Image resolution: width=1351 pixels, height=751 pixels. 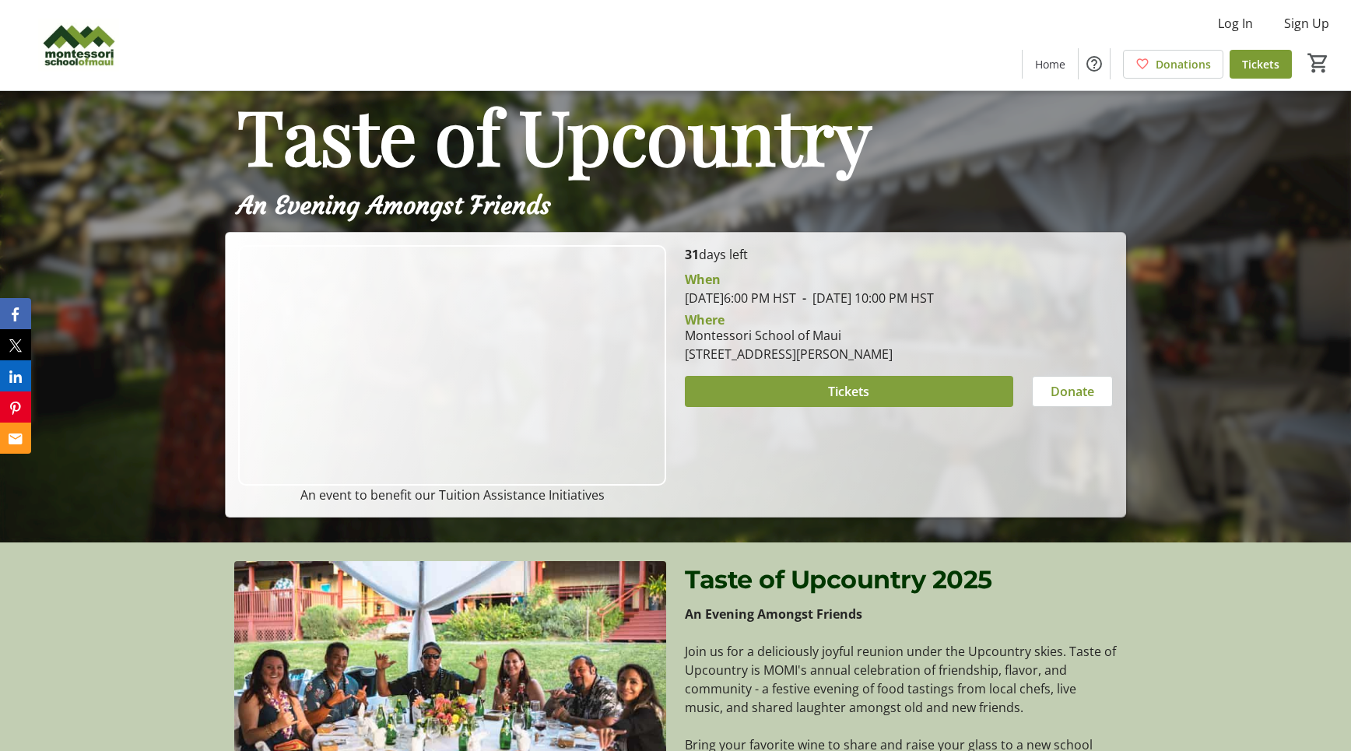 What do you see at coordinates (554, 135) in the screenshot?
I see `span: Taste of Upcountry` at bounding box center [554, 135].